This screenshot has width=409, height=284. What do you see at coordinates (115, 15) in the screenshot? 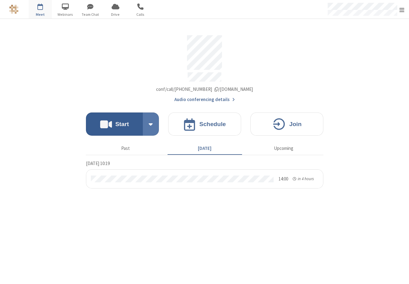
I see `span: Drive` at bounding box center [115, 15].